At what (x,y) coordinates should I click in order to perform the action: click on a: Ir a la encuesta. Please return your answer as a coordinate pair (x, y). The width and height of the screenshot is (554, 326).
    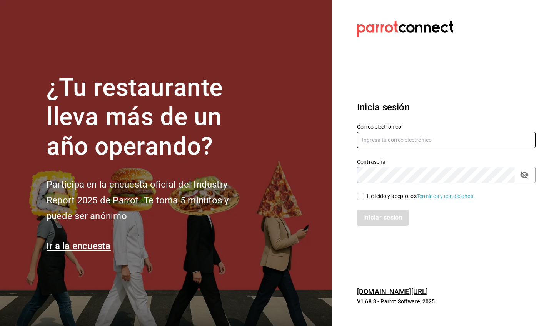
    Looking at the image, I should click on (79, 246).